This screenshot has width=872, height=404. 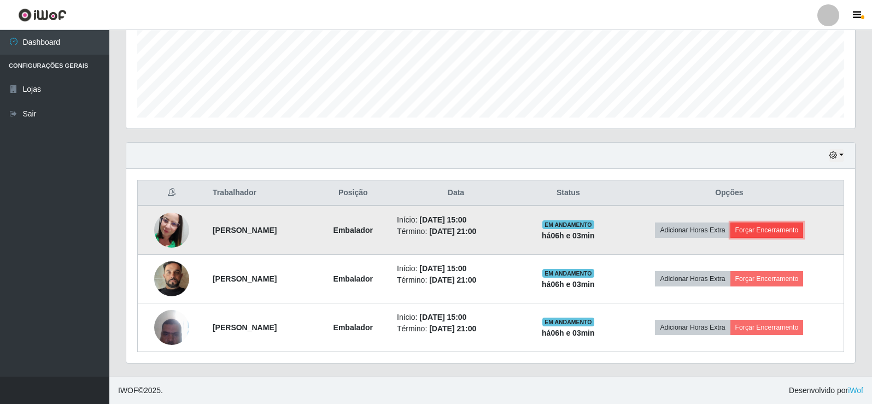 What do you see at coordinates (826, 390) in the screenshot?
I see `span: Desenvolvido por` at bounding box center [826, 390].